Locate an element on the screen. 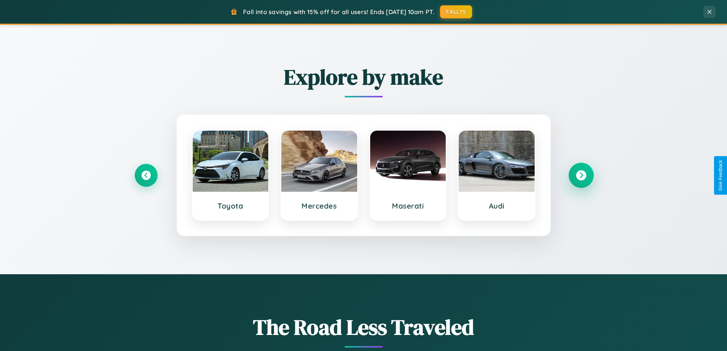  h2: Explore by make is located at coordinates (364, 77).